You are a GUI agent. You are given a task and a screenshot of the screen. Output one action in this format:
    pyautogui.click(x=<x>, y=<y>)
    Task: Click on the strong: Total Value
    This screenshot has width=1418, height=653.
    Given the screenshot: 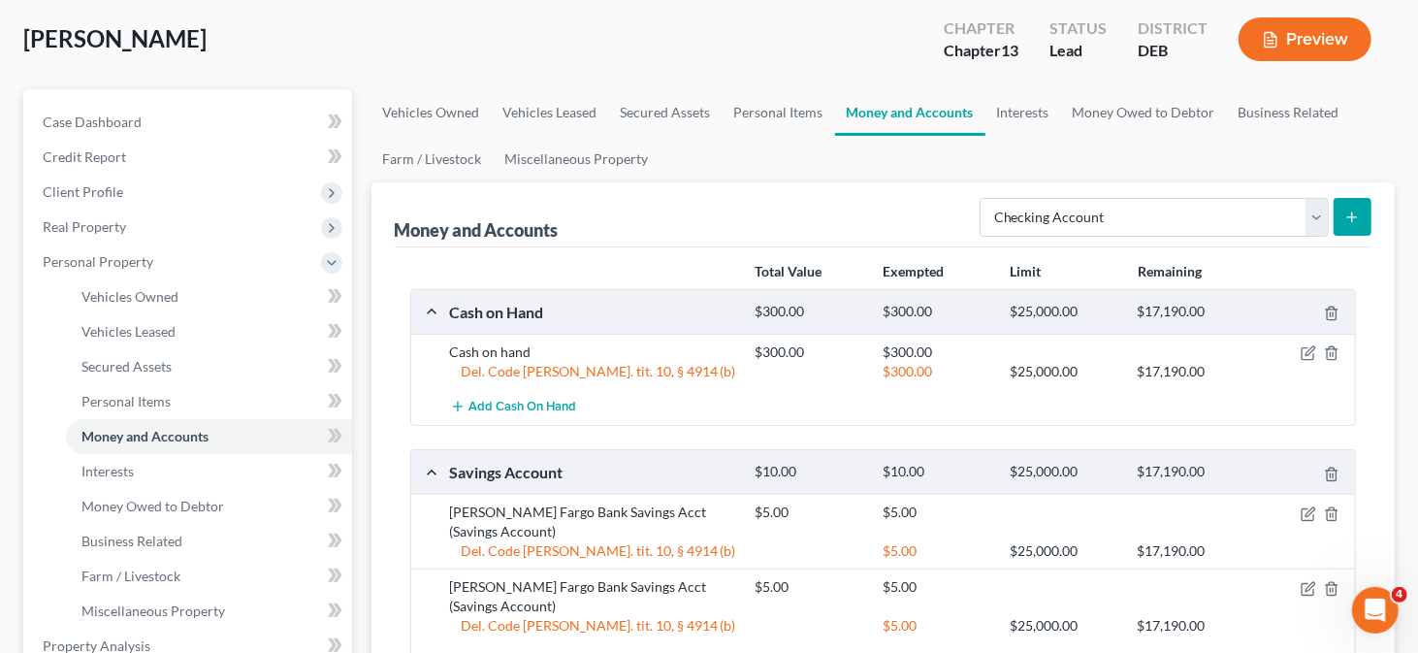 What is the action you would take?
    pyautogui.click(x=787, y=271)
    